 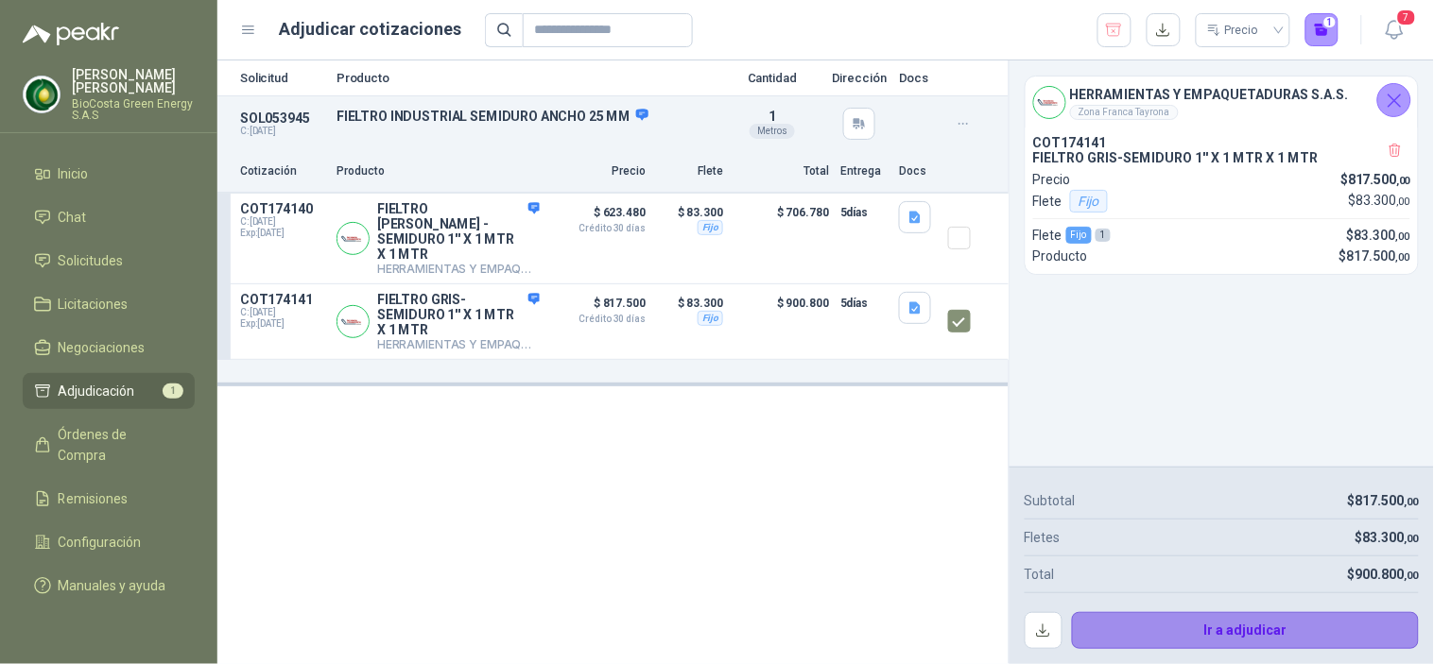 I want to click on p: Entrega, so click(x=864, y=171).